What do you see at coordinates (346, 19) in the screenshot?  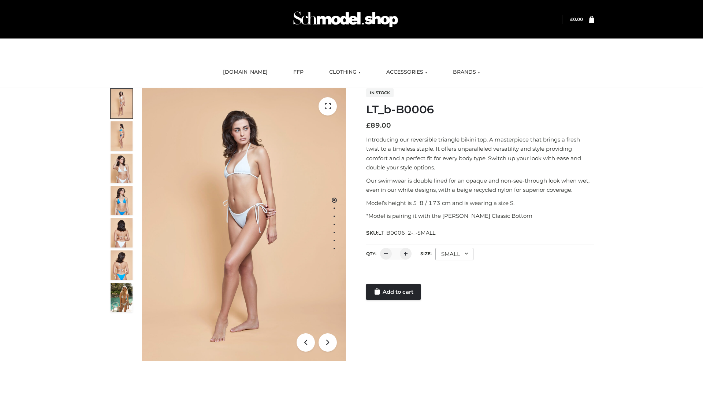 I see `img: Schmodel Admin 964` at bounding box center [346, 19].